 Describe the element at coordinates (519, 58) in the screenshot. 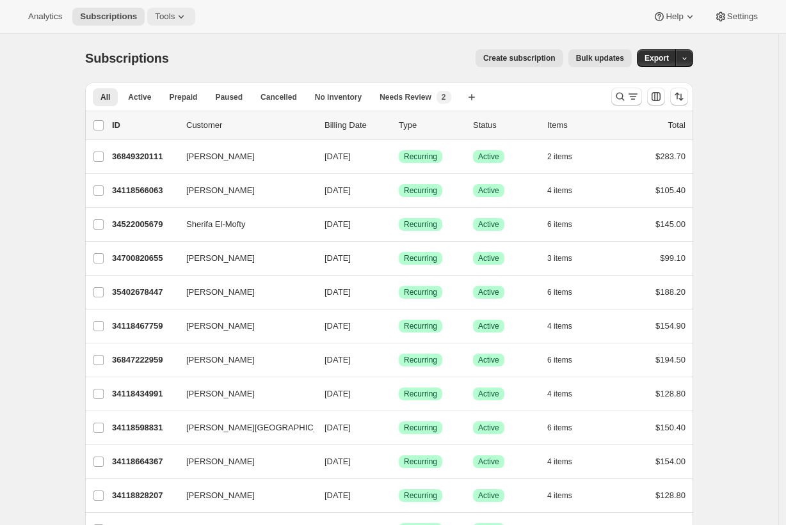

I see `button: Create subscription` at that location.